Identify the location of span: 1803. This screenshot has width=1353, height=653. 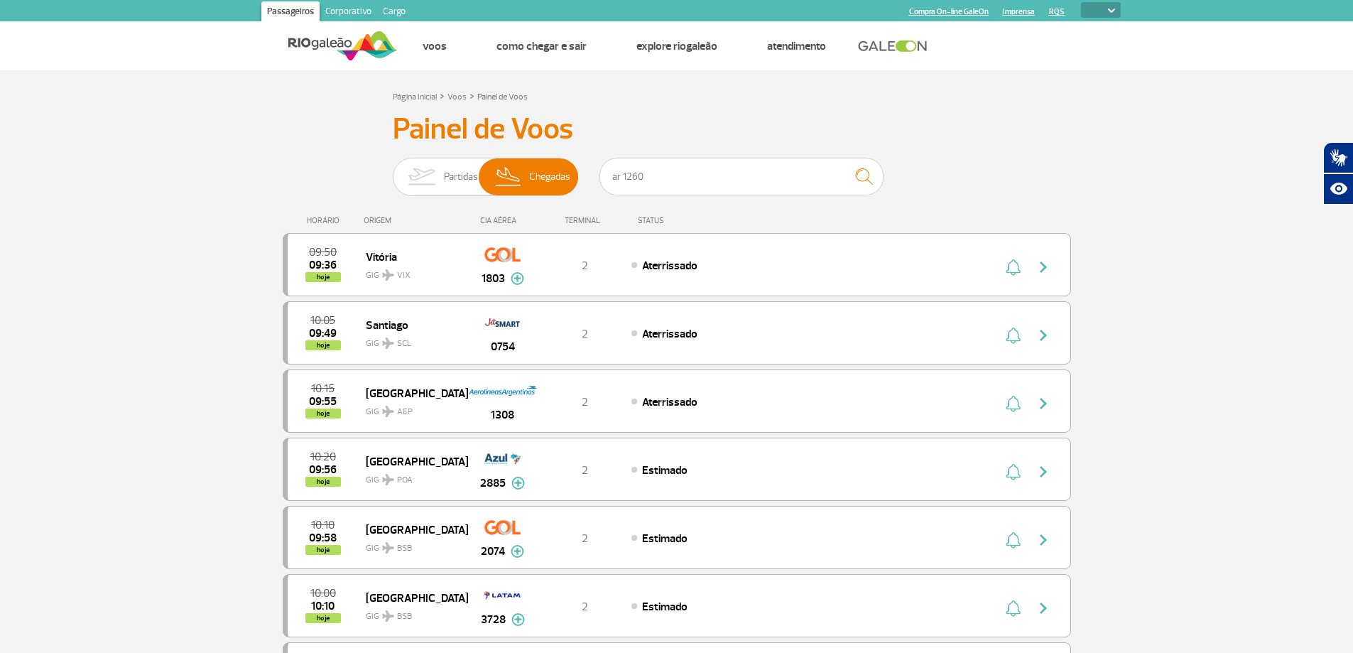
(493, 278).